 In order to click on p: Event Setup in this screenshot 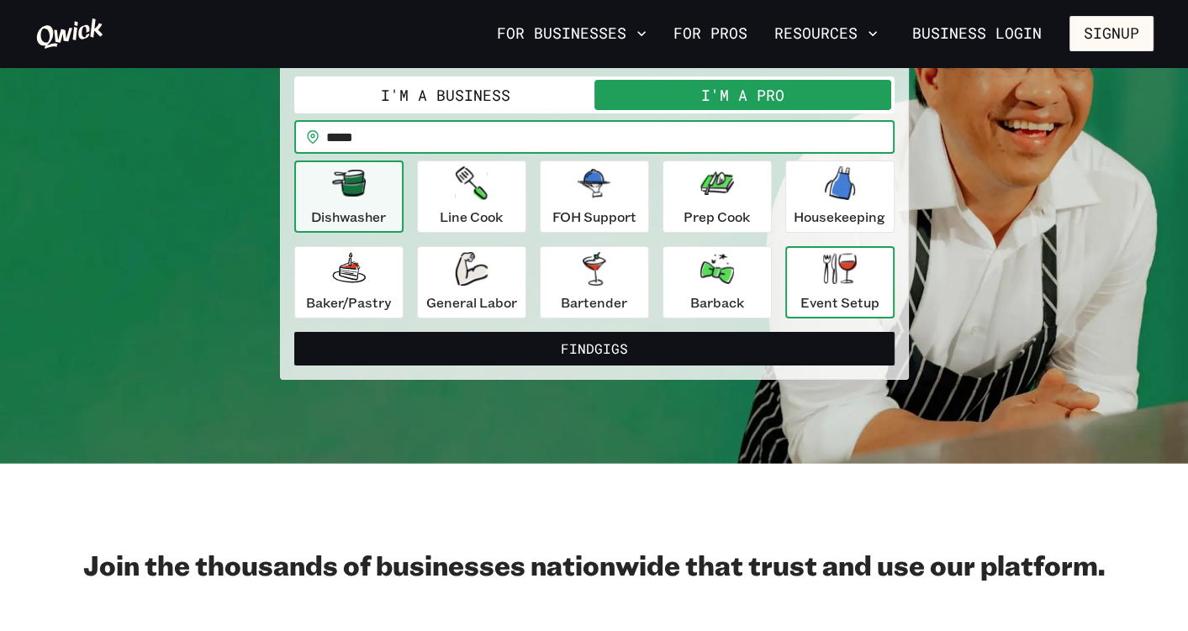, I will do `click(840, 303)`.